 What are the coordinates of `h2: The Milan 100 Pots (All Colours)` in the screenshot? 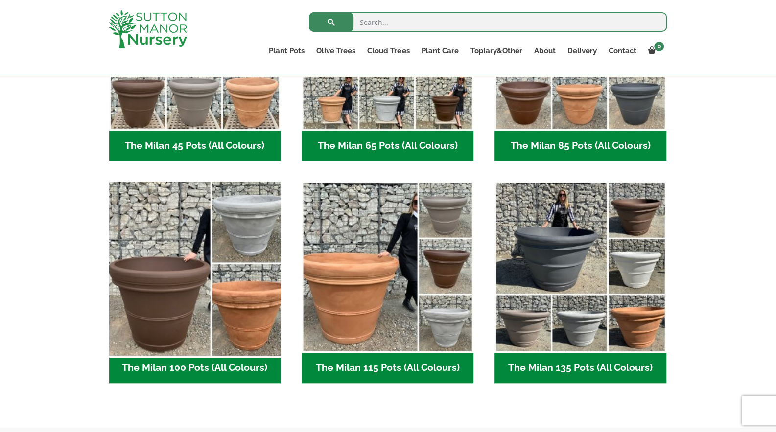 It's located at (195, 368).